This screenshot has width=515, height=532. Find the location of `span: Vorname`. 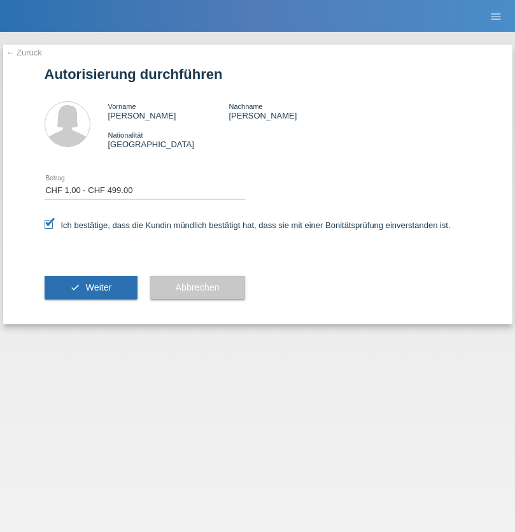

span: Vorname is located at coordinates (122, 106).